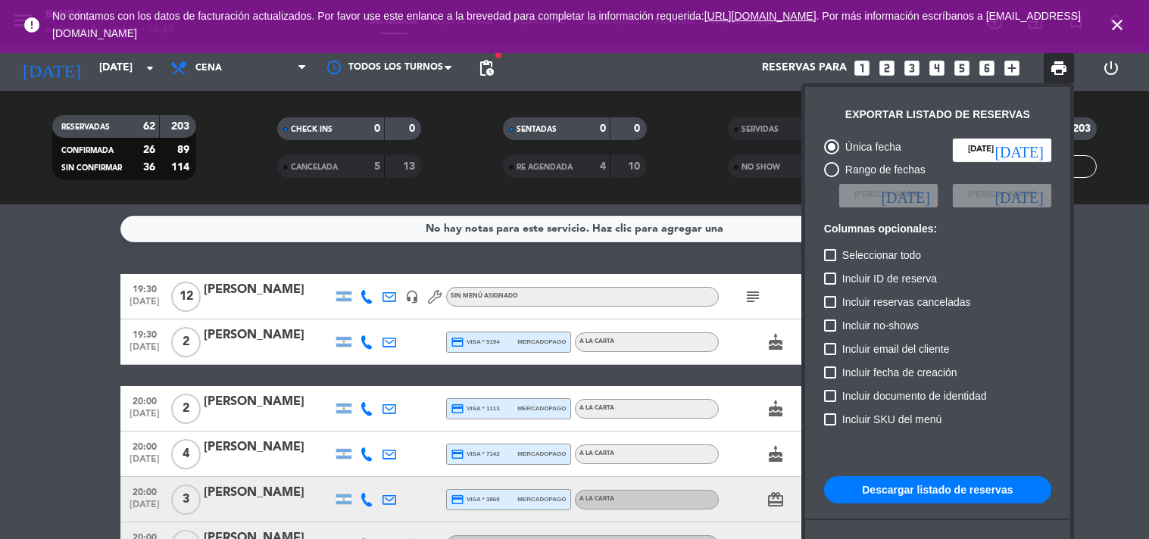 The height and width of the screenshot is (539, 1149). Describe the element at coordinates (567, 24) in the screenshot. I see `span: No contamos con los datos de facturación actualizados. Por favor use este enlance a la brevedad p...` at that location.